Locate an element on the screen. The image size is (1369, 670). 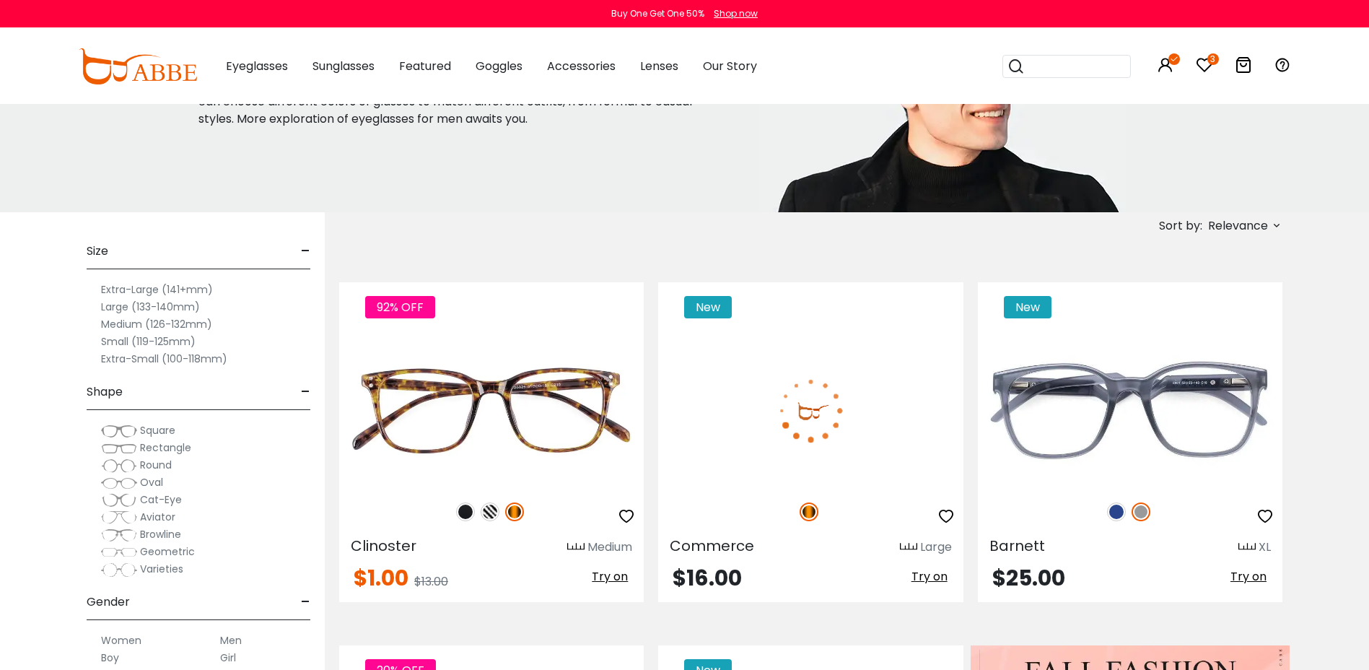
label: Men is located at coordinates (231, 640).